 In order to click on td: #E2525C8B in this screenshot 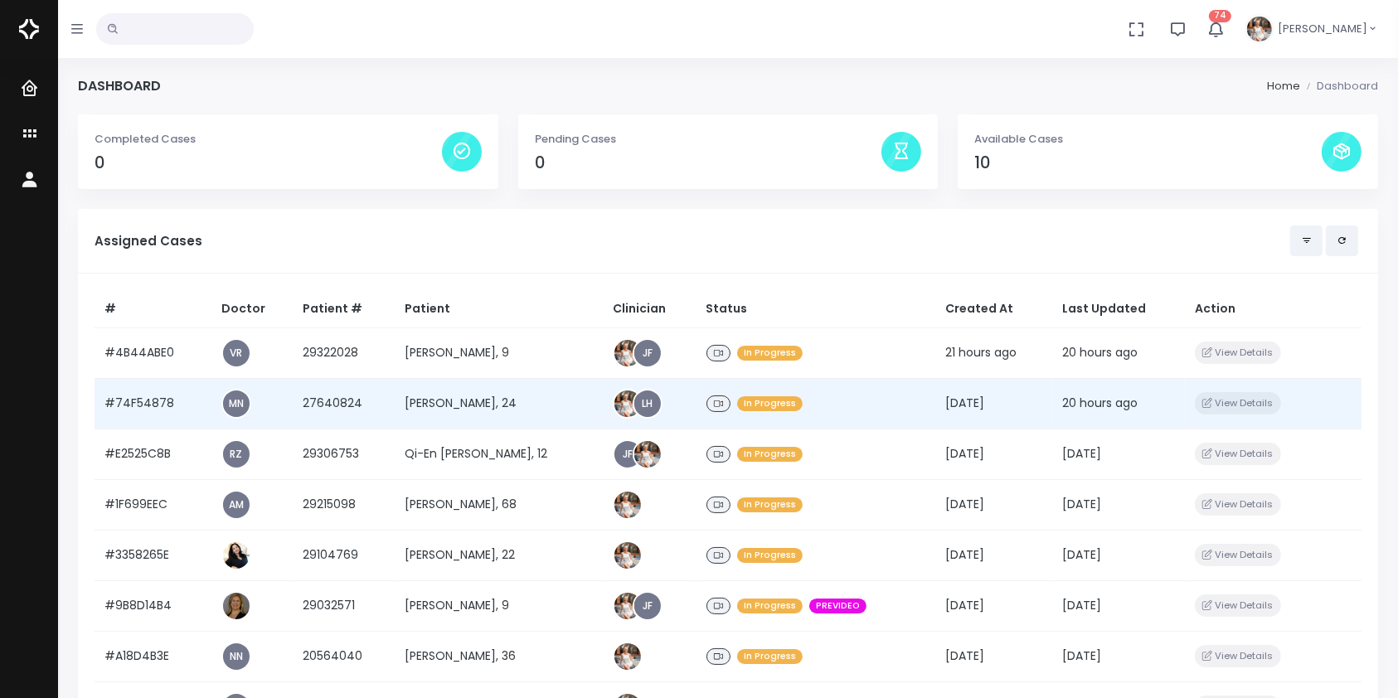, I will do `click(153, 453)`.